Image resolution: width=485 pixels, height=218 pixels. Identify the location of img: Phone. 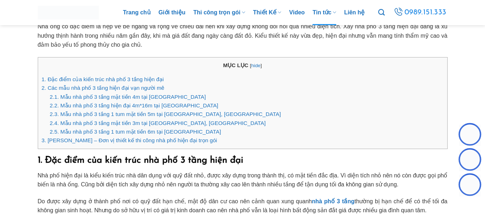
(470, 186).